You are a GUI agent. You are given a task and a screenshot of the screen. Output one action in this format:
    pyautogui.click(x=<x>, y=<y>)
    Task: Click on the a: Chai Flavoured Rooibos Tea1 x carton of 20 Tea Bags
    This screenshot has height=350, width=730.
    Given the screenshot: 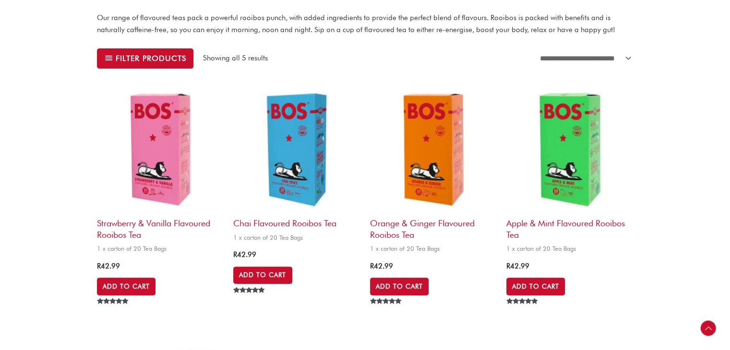 What is the action you would take?
    pyautogui.click(x=297, y=166)
    